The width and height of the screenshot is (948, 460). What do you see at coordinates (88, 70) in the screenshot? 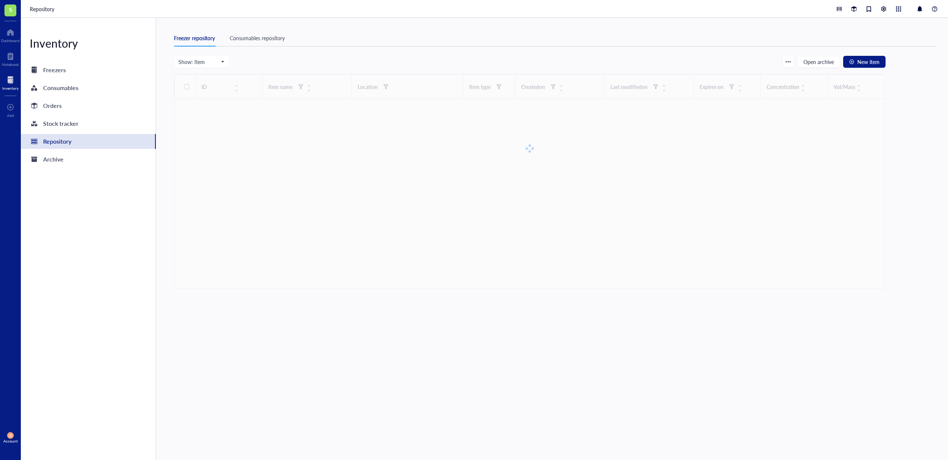
I see `a: Freezers` at bounding box center [88, 70].